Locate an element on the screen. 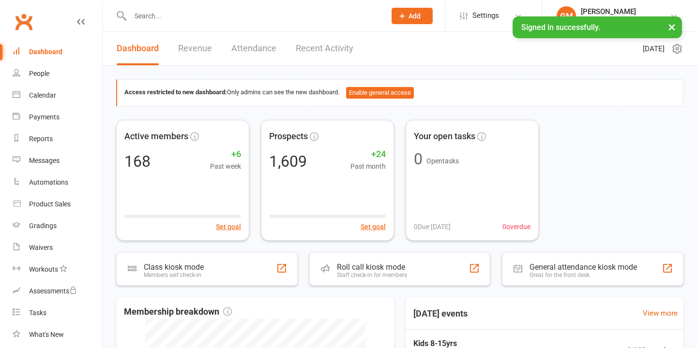 This screenshot has width=697, height=348. a: Waivers is located at coordinates (57, 248).